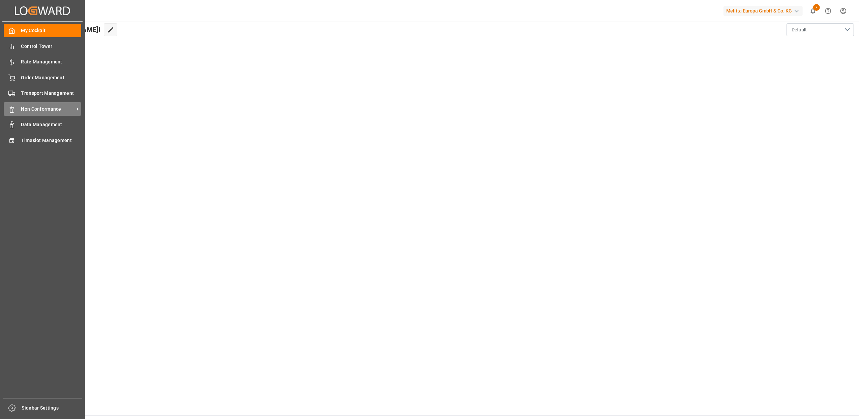 This screenshot has width=859, height=419. What do you see at coordinates (51, 62) in the screenshot?
I see `span: Rate Management` at bounding box center [51, 62].